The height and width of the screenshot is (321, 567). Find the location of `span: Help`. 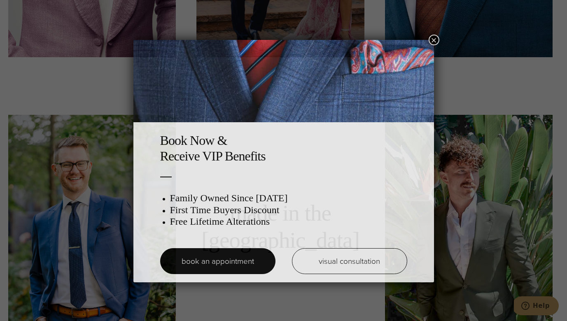

span: Help is located at coordinates (27, 9).